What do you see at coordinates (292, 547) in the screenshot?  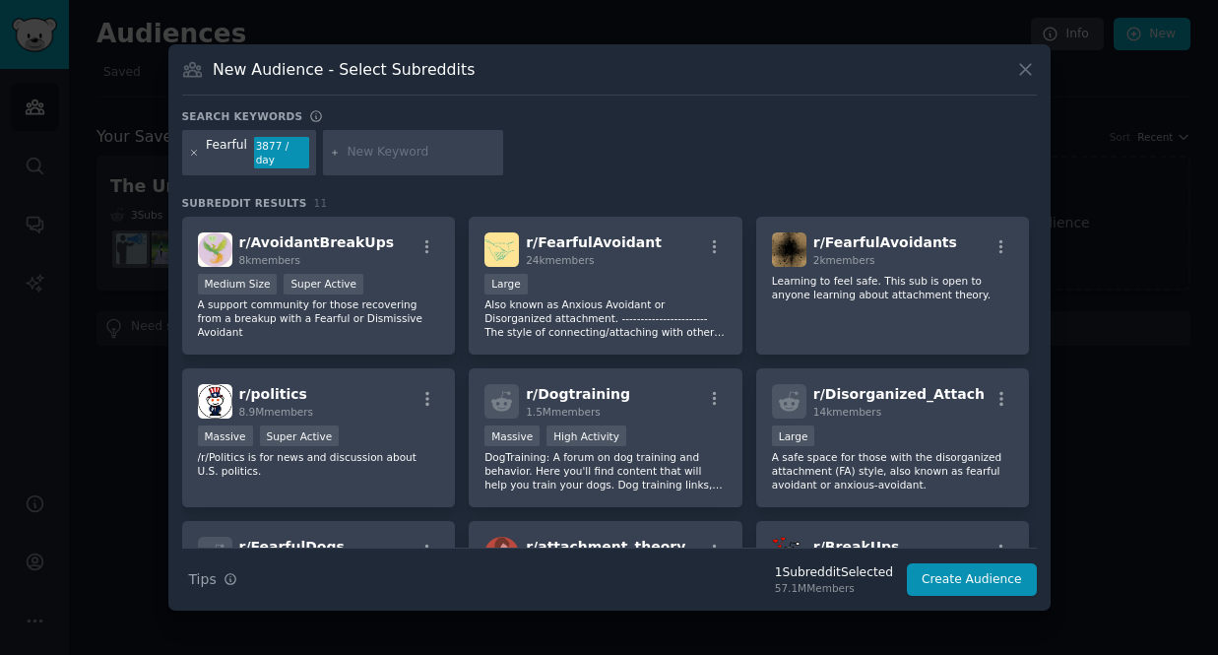 I see `span: r/ FearfulDogs` at bounding box center [292, 547].